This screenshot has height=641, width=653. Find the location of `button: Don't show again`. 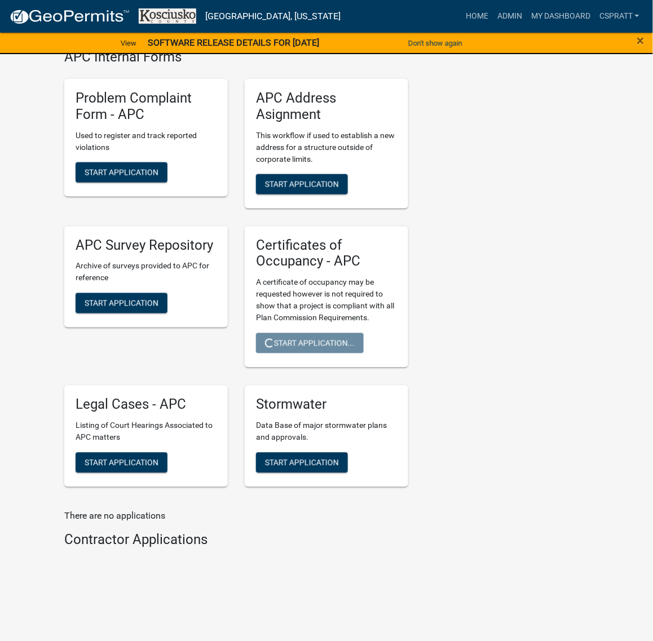

button: Don't show again is located at coordinates (435, 43).